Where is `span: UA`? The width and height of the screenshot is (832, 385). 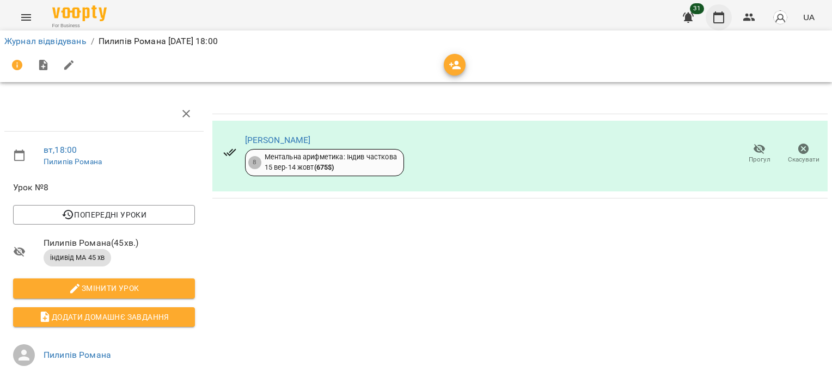
span: UA is located at coordinates (808, 17).